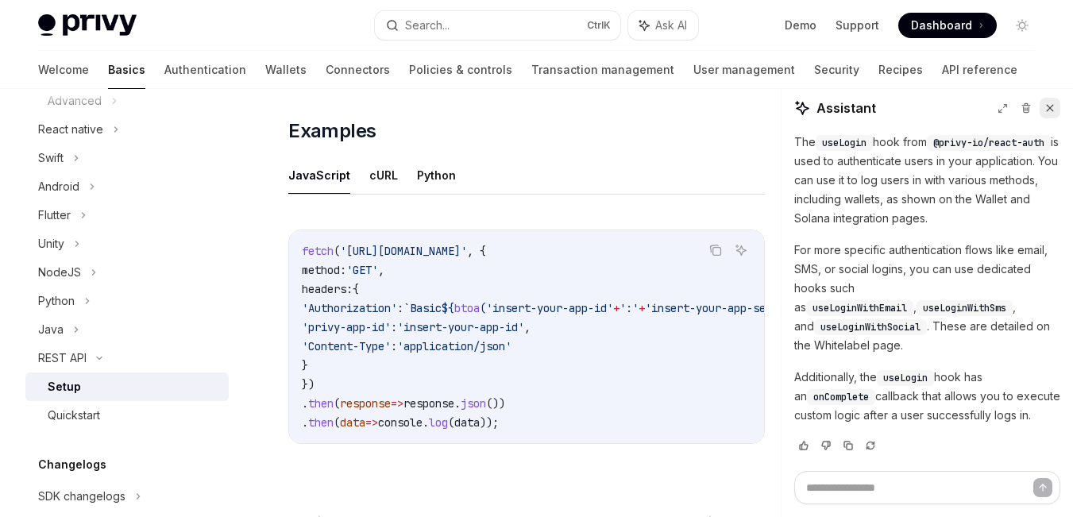 This screenshot has height=517, width=1073. What do you see at coordinates (870, 327) in the screenshot?
I see `span: useLoginWithSocial` at bounding box center [870, 327].